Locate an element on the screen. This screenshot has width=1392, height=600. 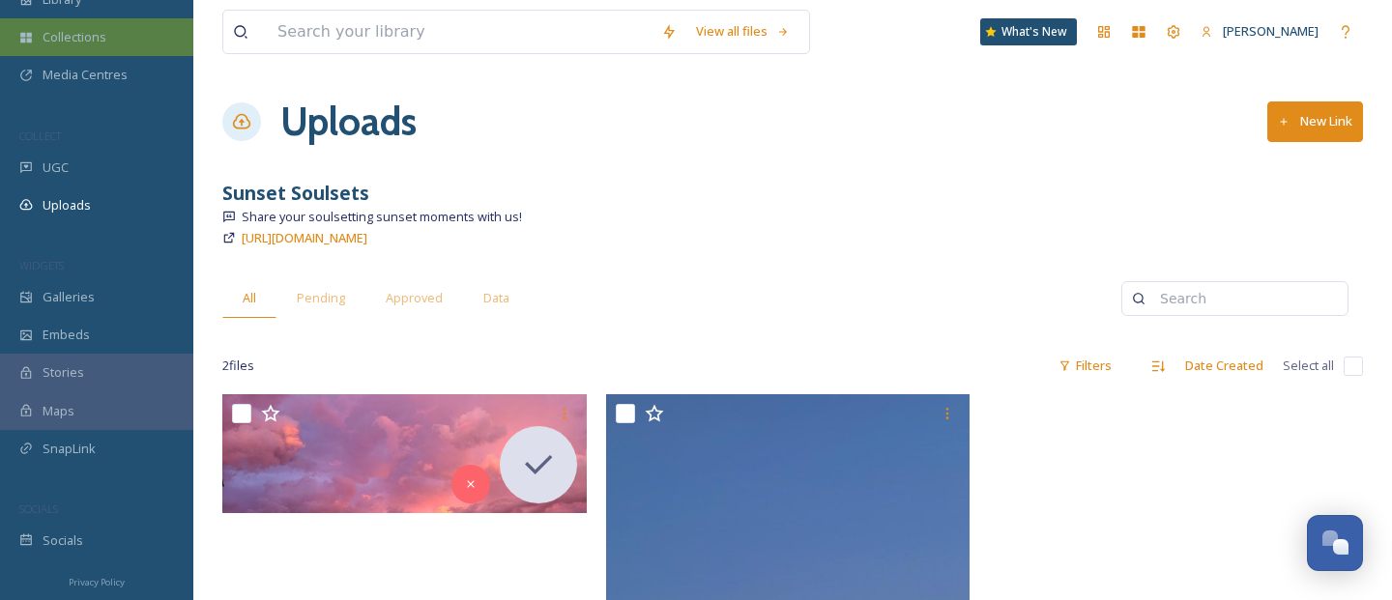
span: Socials is located at coordinates (63, 540).